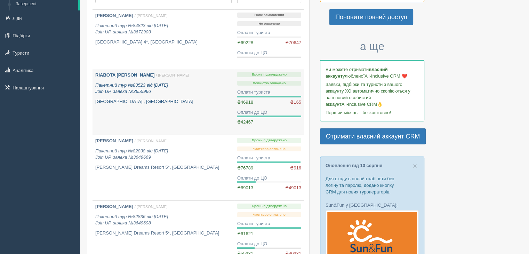 The width and height of the screenshot is (529, 254). Describe the element at coordinates (245, 122) in the screenshot. I see `span: ₴42467` at that location.